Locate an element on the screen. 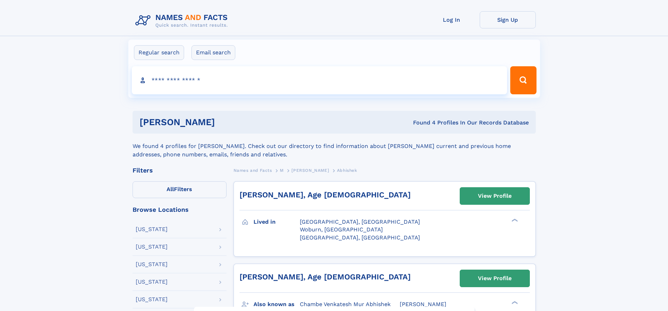 This screenshot has height=311, width=668. label: Regular search is located at coordinates (159, 53).